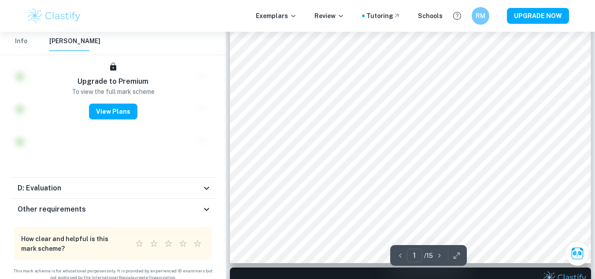  What do you see at coordinates (21, 41) in the screenshot?
I see `button: Info` at bounding box center [21, 41].